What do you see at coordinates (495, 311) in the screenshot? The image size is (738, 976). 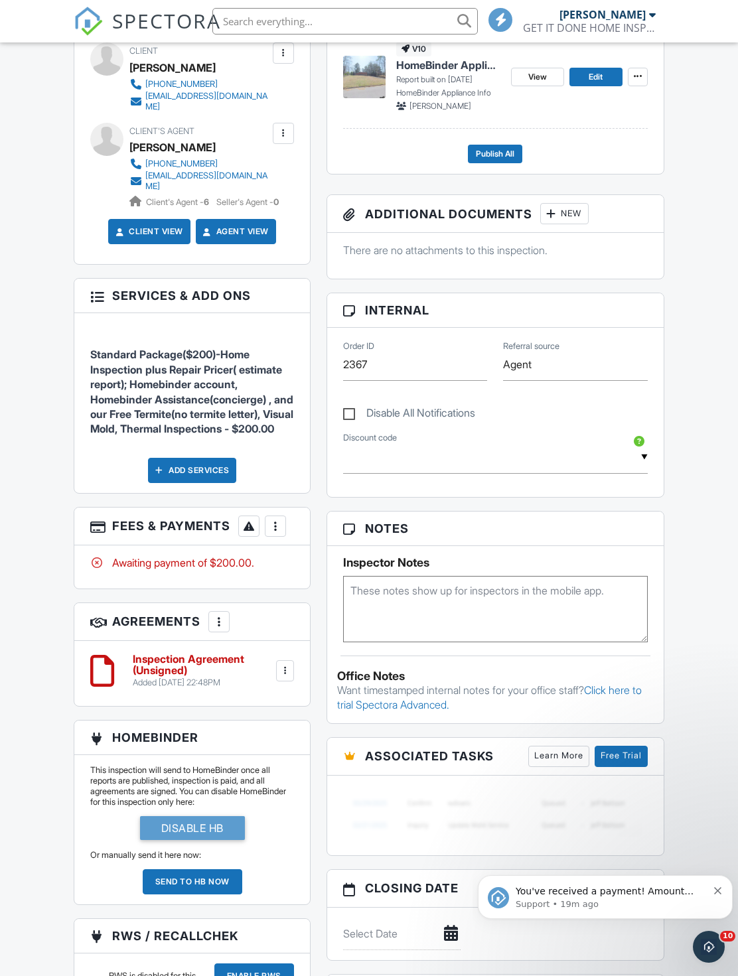 I see `h3: Internal` at bounding box center [495, 311].